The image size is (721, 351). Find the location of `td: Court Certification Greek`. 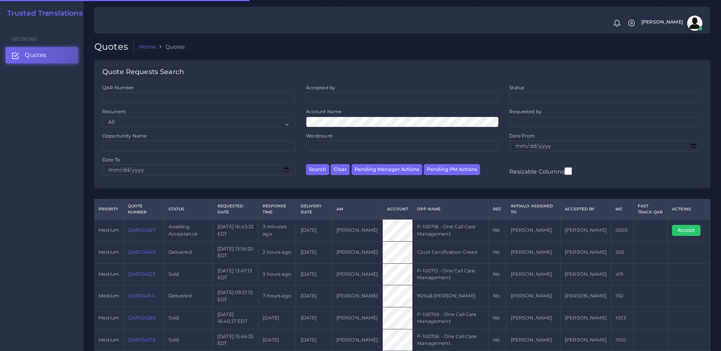

td: Court Certification Greek is located at coordinates (451, 252).